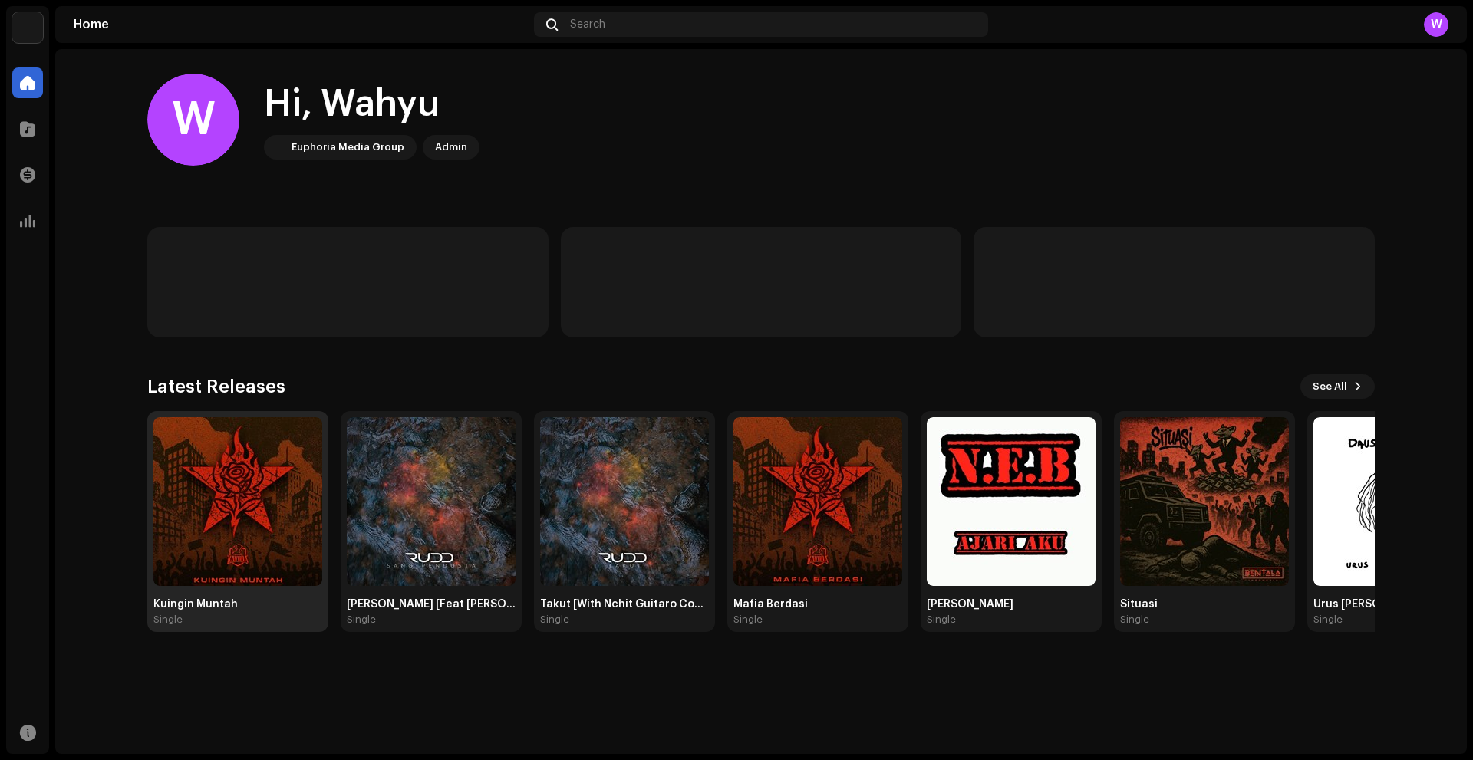  Describe the element at coordinates (1011, 502) in the screenshot. I see `img: 504bc41d-864b-4380-b17f-1a62ac61c267` at that location.